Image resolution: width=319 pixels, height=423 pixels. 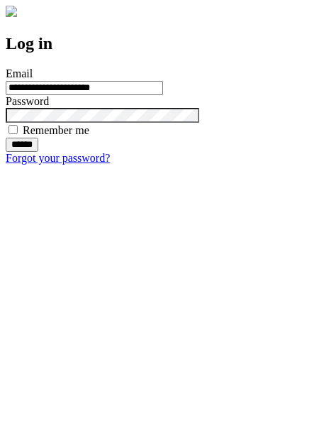 I want to click on label: Email, so click(x=19, y=73).